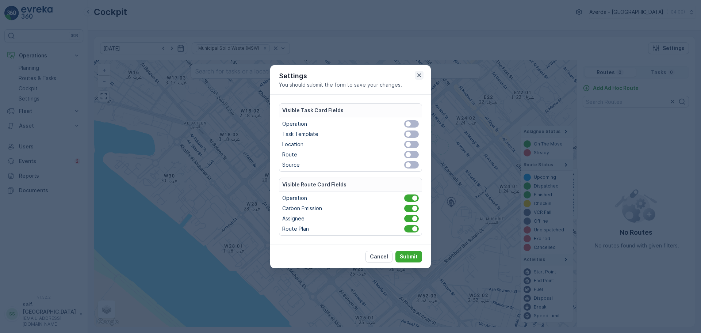 The height and width of the screenshot is (333, 701). Describe the element at coordinates (300, 134) in the screenshot. I see `p: Task Template` at that location.